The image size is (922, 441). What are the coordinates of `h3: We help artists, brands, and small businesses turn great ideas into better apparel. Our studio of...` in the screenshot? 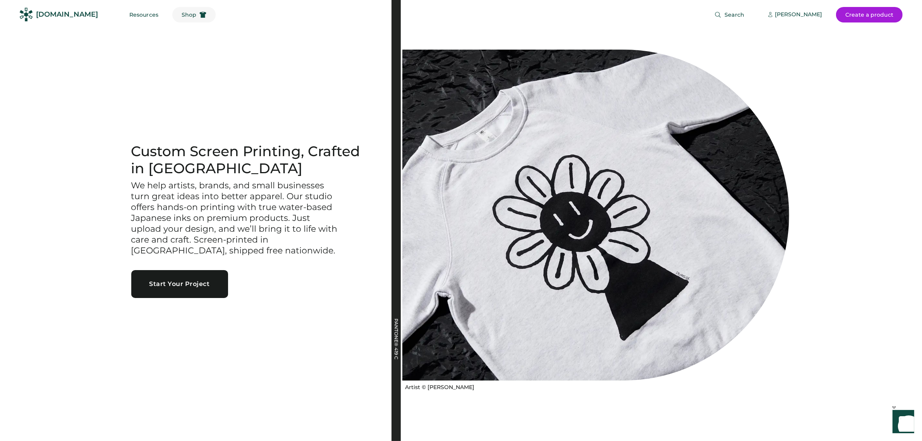 It's located at (236, 218).